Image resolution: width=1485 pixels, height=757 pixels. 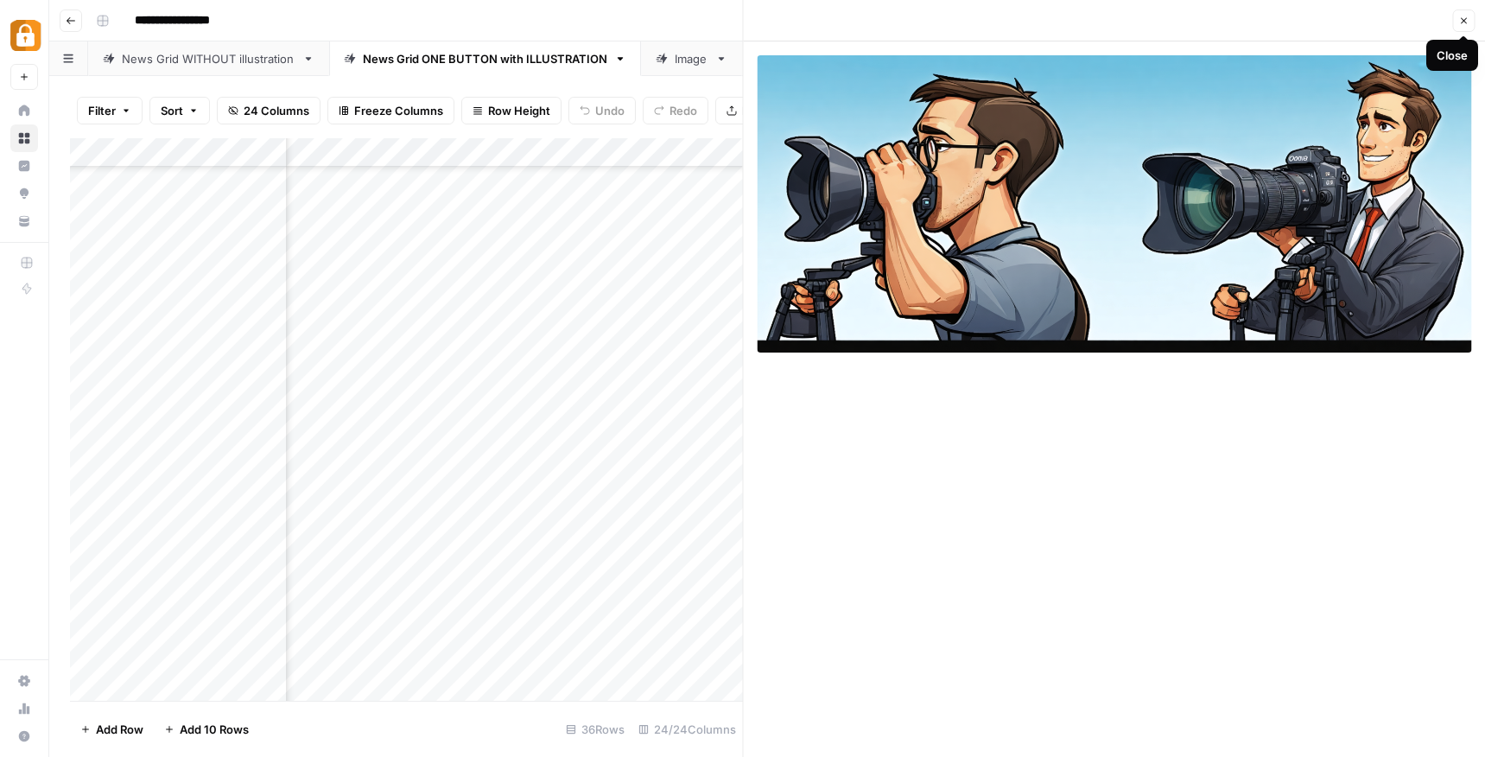 I want to click on a: Settings, so click(x=24, y=681).